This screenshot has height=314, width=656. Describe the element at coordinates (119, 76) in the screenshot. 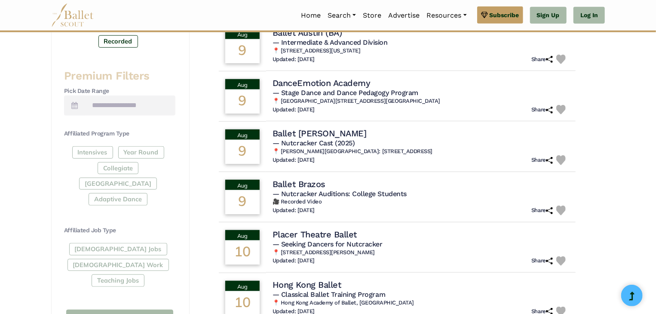

I see `h3: Premium Filters` at that location.